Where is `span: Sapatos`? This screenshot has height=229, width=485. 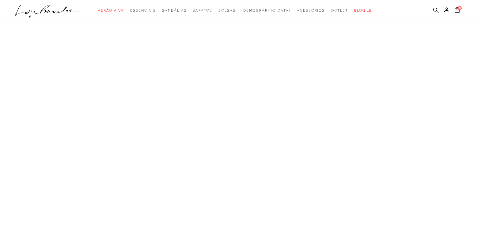 span: Sapatos is located at coordinates (202, 10).